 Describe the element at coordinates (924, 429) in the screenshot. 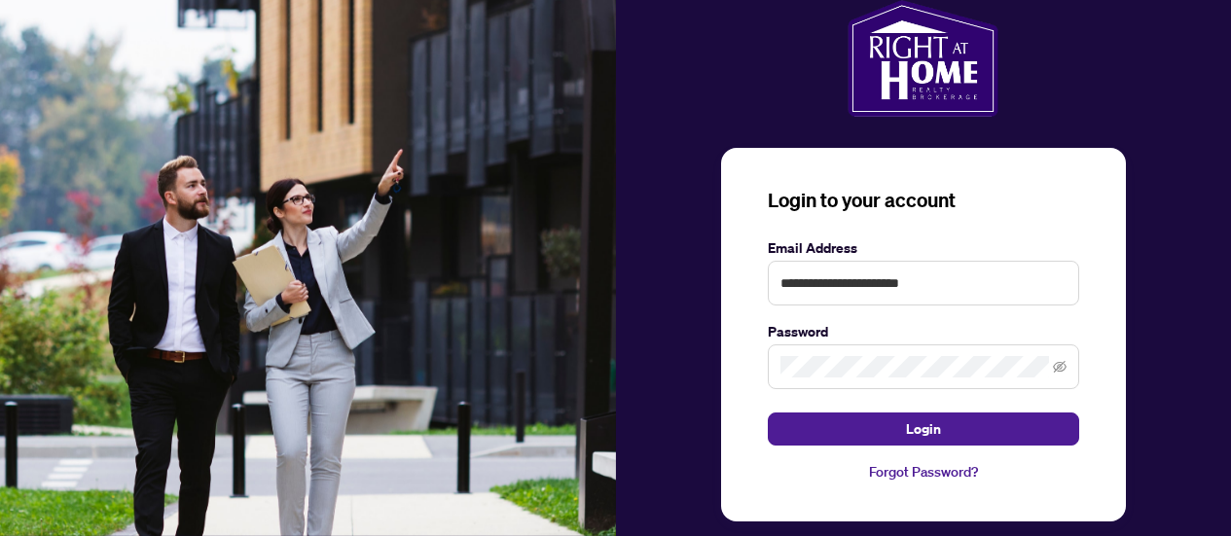

I see `span: Login` at that location.